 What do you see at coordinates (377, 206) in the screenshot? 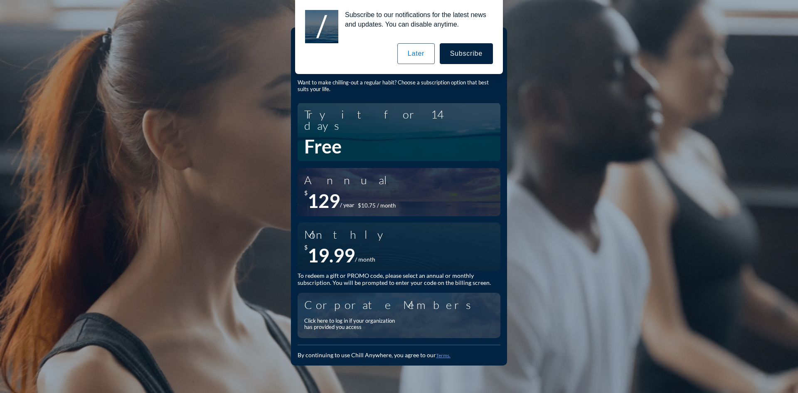
I see `div: $10.75 / month` at bounding box center [377, 206].